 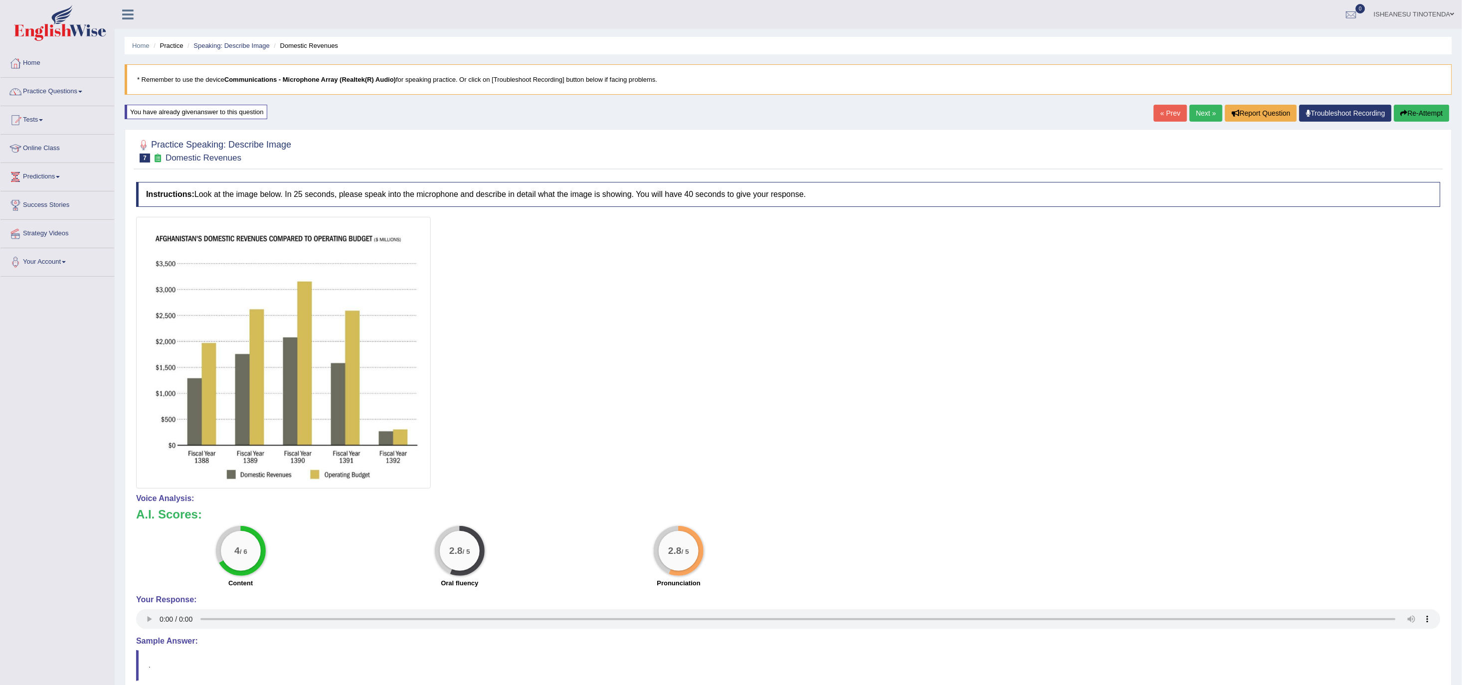 What do you see at coordinates (459, 583) in the screenshot?
I see `label: Oral fluency` at bounding box center [459, 583].